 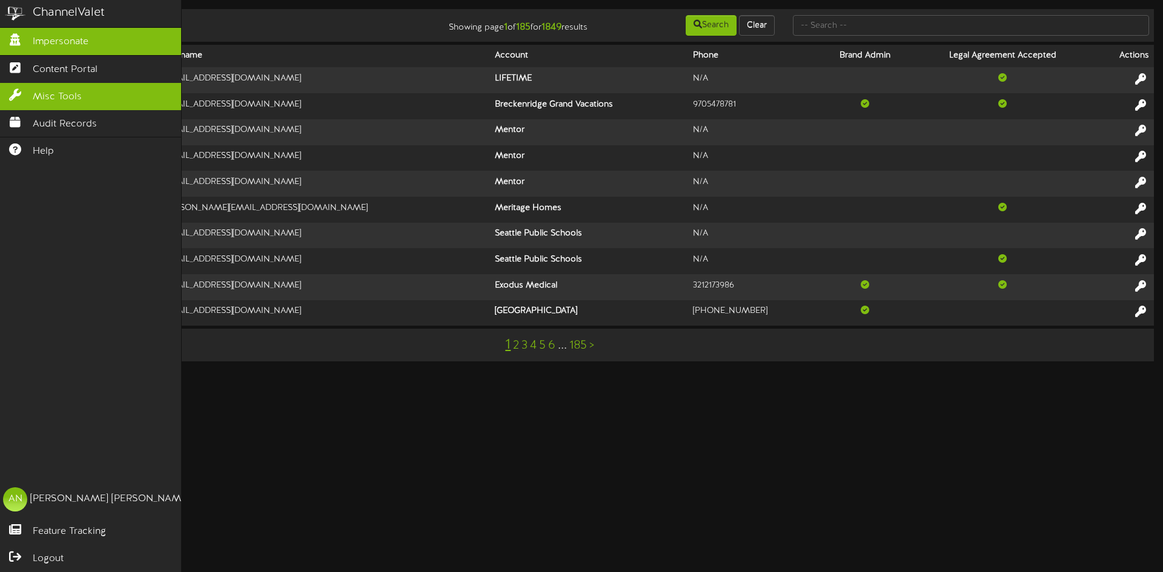 I want to click on th: Account, so click(x=589, y=56).